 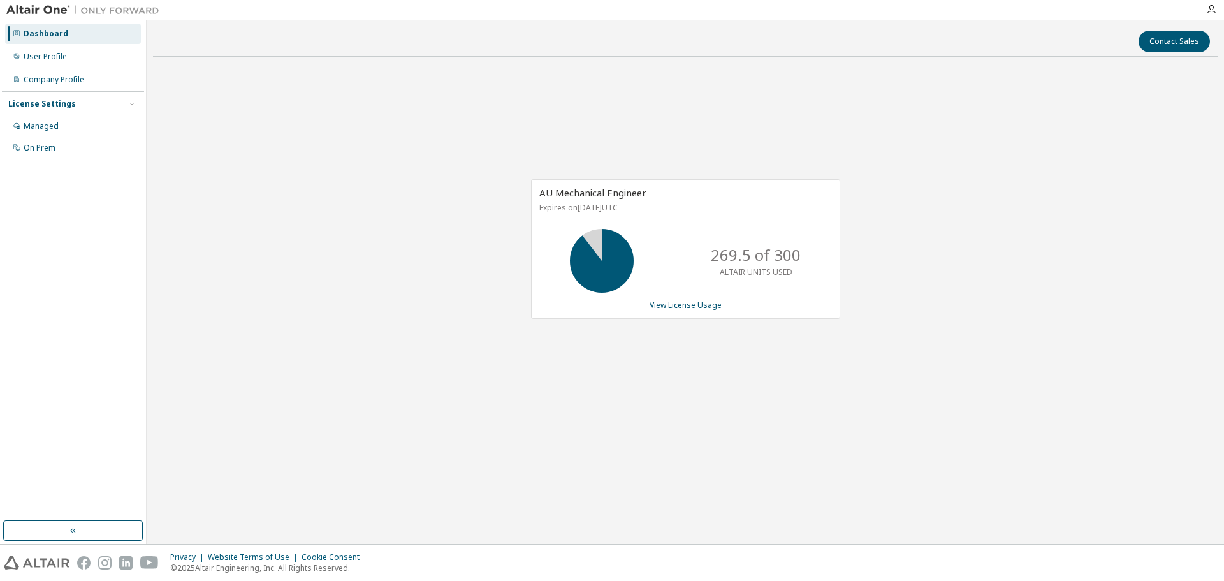 What do you see at coordinates (36, 562) in the screenshot?
I see `img: altair_logo.svg` at bounding box center [36, 562].